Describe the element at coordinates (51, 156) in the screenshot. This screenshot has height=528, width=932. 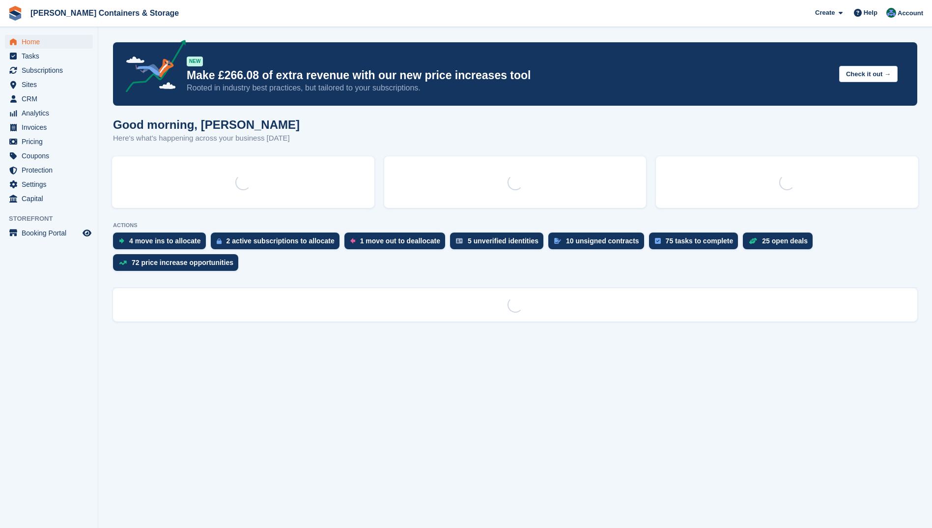
I see `span: Coupons` at that location.